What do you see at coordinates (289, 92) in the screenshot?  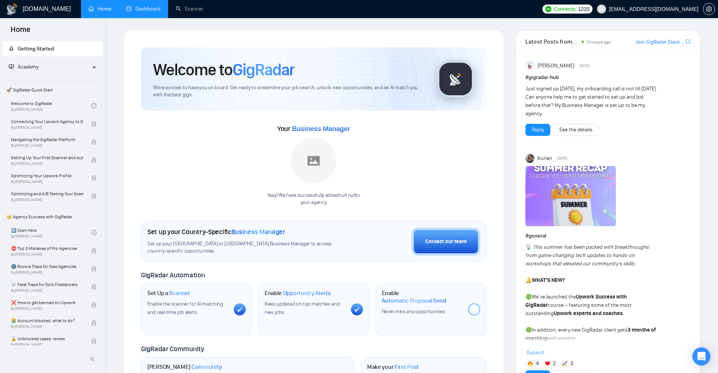 I see `span: We're excited to have you on board. Get ready to streamline your job search, unlock new opportuni...` at bounding box center [289, 92].